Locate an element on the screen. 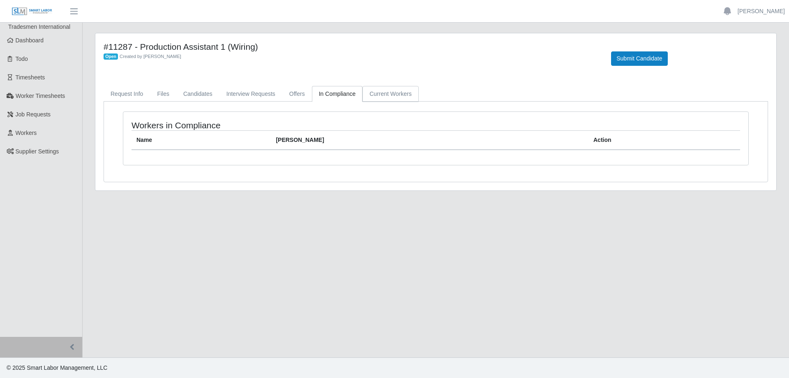 The height and width of the screenshot is (378, 789). span: Open is located at coordinates (111, 57).